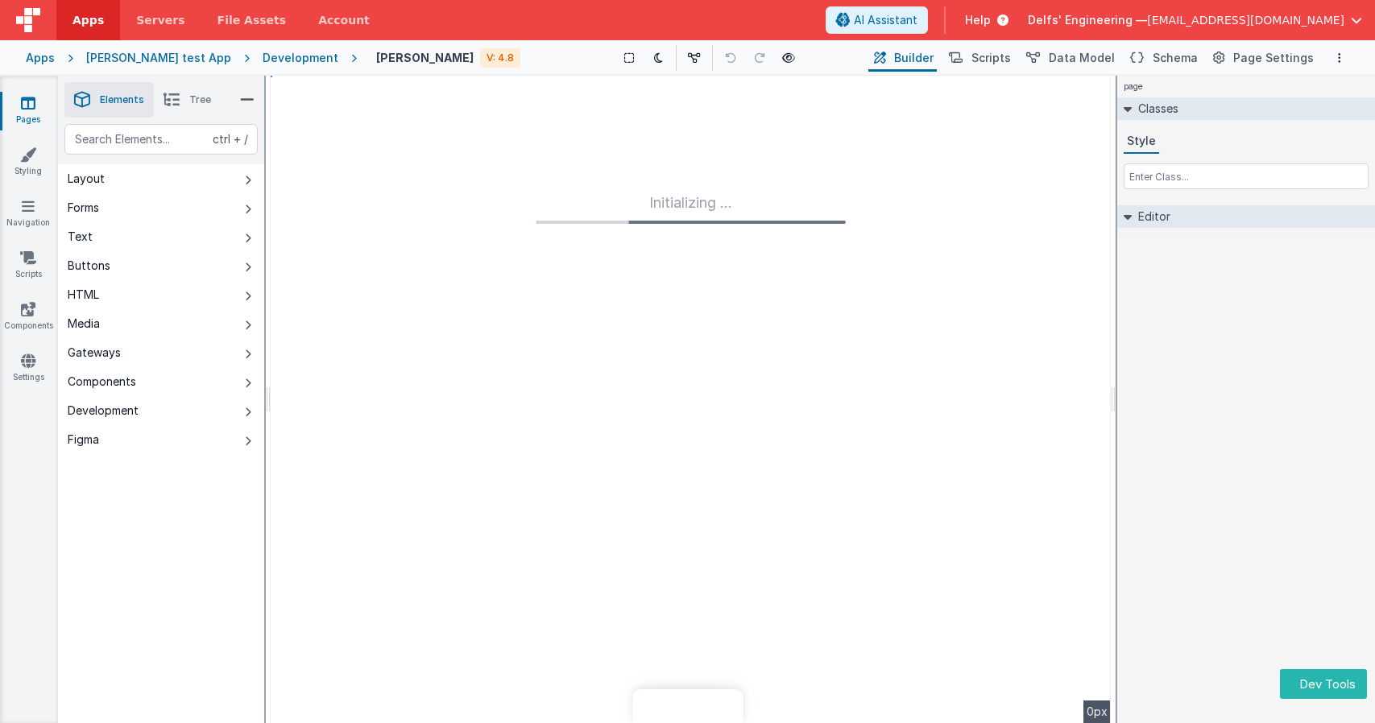 This screenshot has width=1375, height=723. Describe the element at coordinates (161, 266) in the screenshot. I see `button: Buttons` at that location.